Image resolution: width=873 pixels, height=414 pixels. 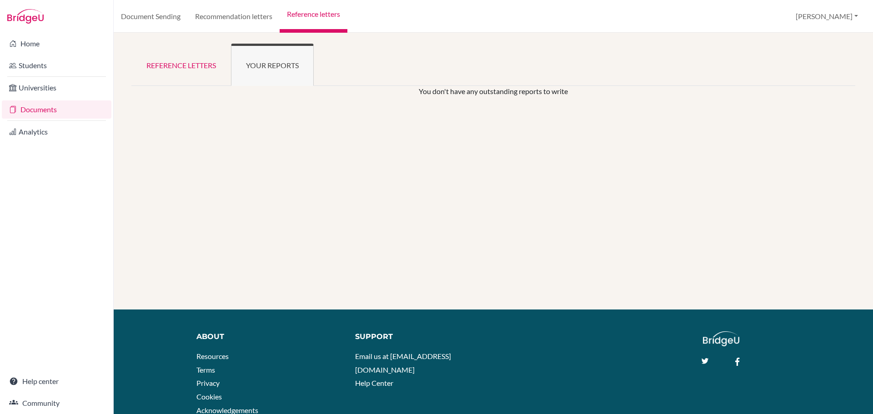 What do you see at coordinates (419, 337) in the screenshot?
I see `div: Support` at bounding box center [419, 337].